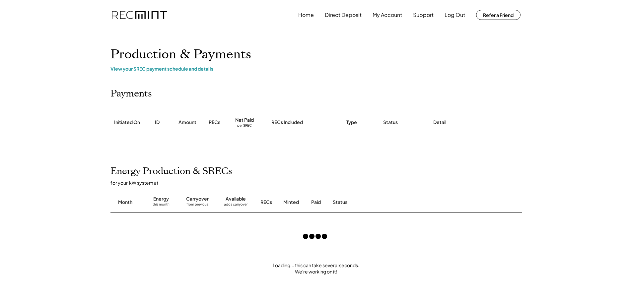 The width and height of the screenshot is (632, 302). What do you see at coordinates (343, 15) in the screenshot?
I see `button: Direct Deposit` at bounding box center [343, 15].